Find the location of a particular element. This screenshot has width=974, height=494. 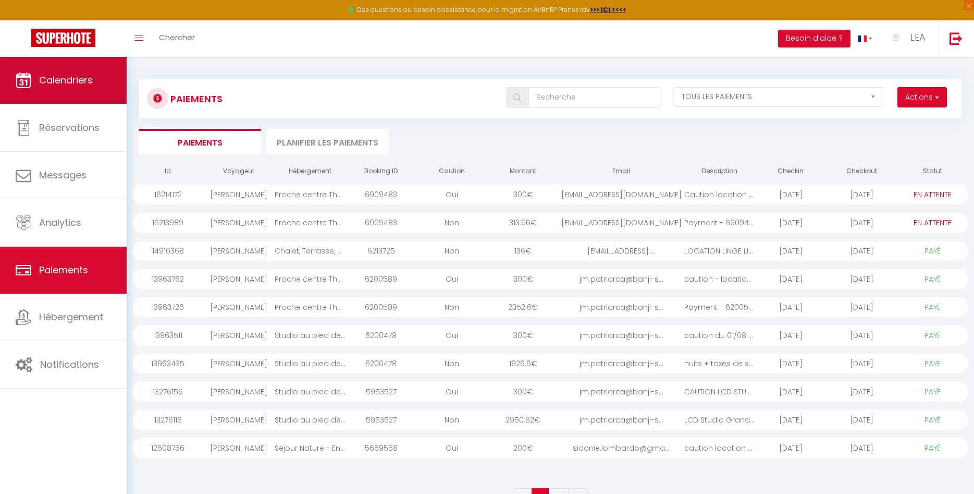

h3: Paiements is located at coordinates (197, 99).